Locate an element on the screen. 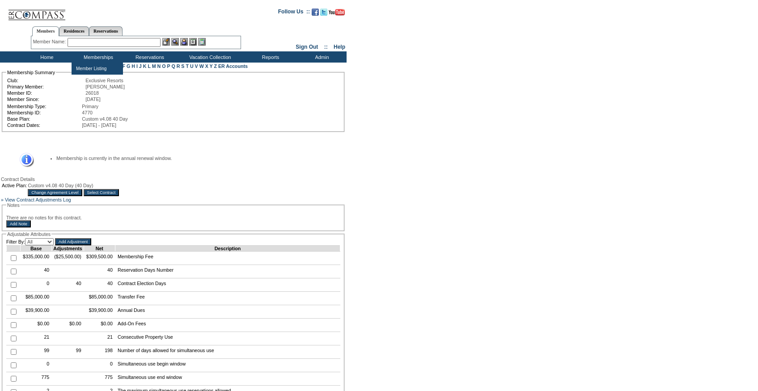 The width and height of the screenshot is (758, 391). td: Reservation Days Number is located at coordinates (227, 272).